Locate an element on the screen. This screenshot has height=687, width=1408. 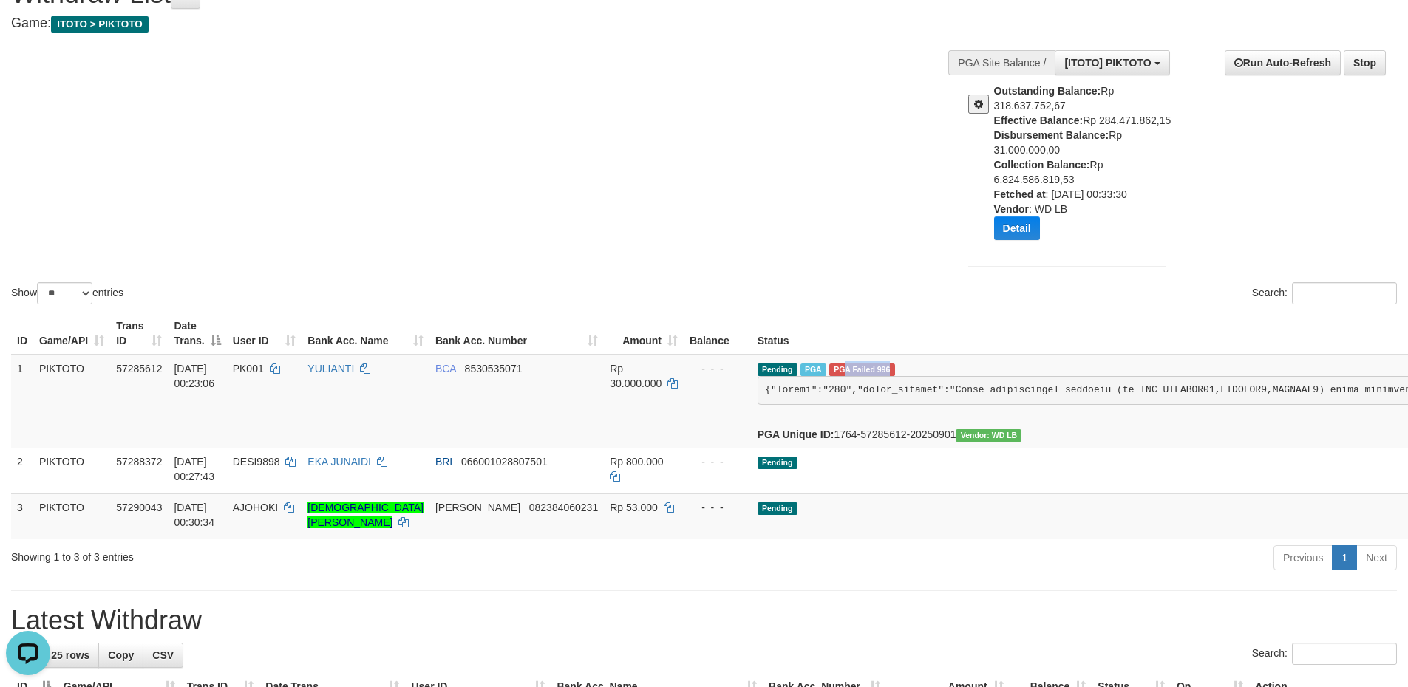
span: 57285612 is located at coordinates (139, 369).